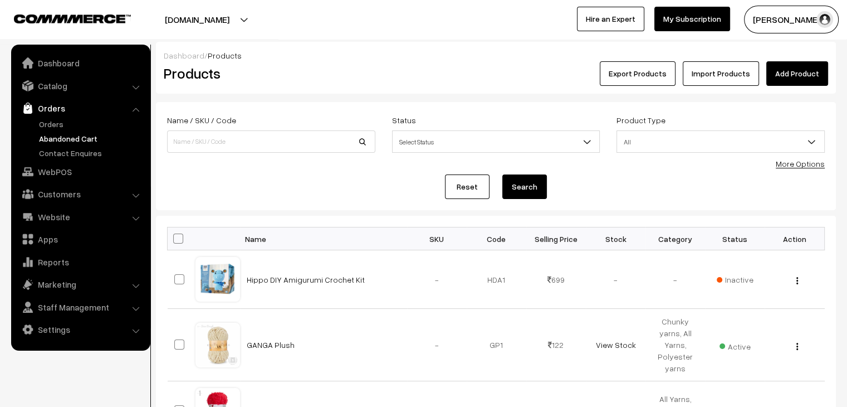  I want to click on button: Export Products, so click(638, 74).